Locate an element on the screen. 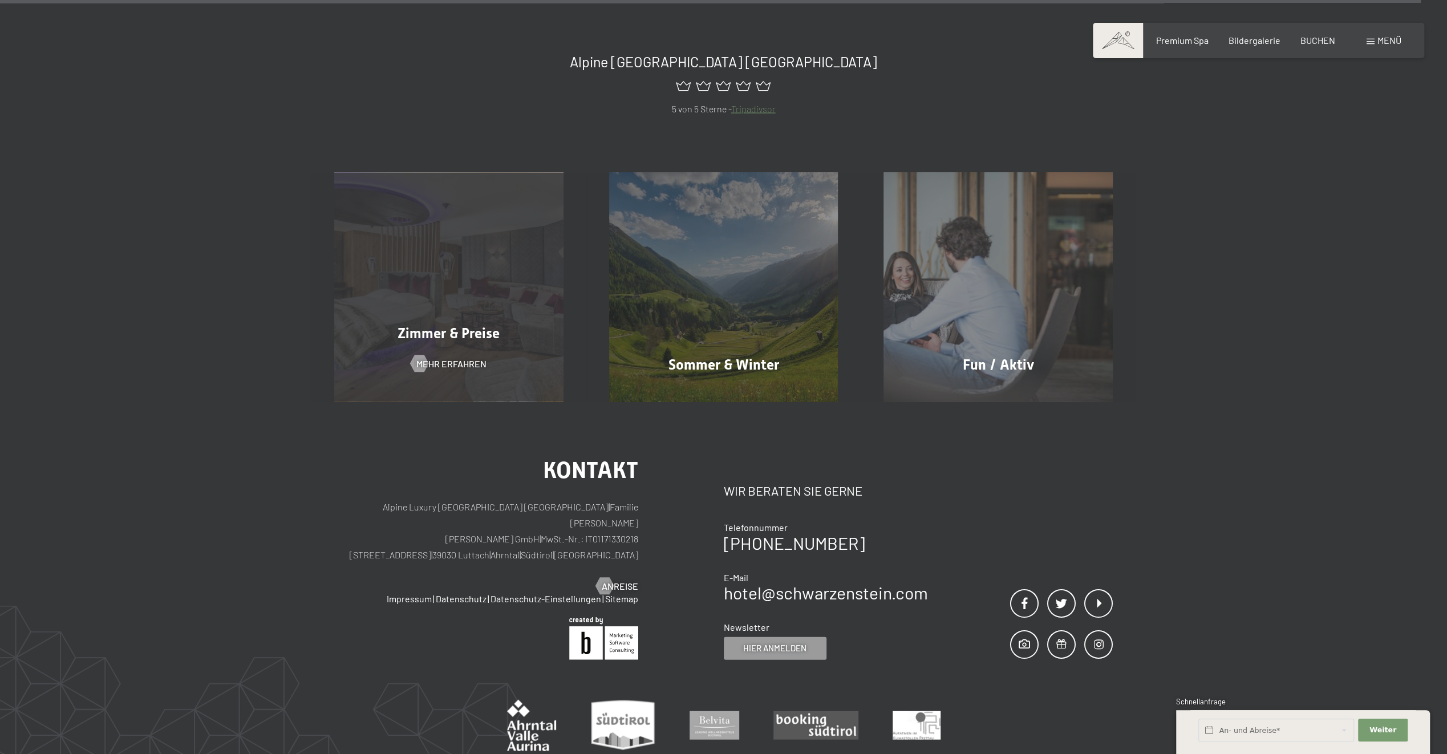  span: Newsletter is located at coordinates (747, 627).